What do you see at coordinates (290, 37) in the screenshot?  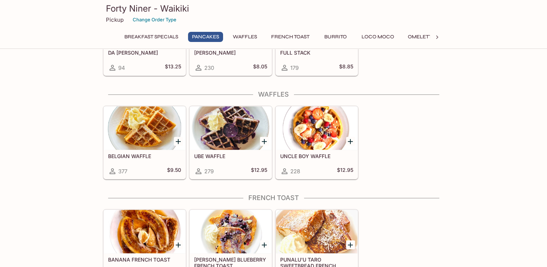 I see `button: French Toast` at bounding box center [290, 37].